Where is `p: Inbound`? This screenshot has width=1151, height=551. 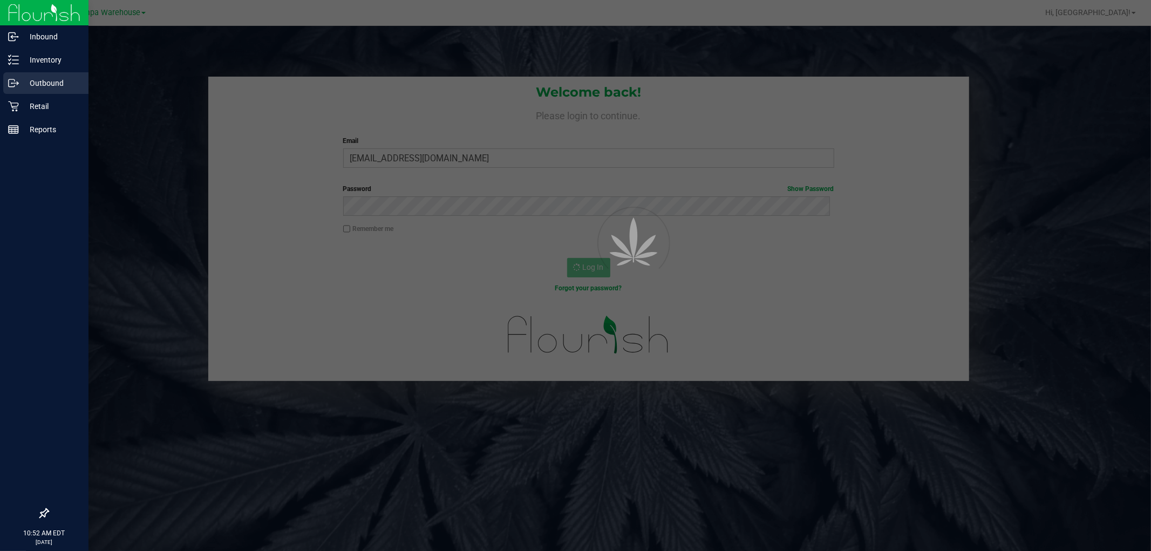
p: Inbound is located at coordinates (51, 37).